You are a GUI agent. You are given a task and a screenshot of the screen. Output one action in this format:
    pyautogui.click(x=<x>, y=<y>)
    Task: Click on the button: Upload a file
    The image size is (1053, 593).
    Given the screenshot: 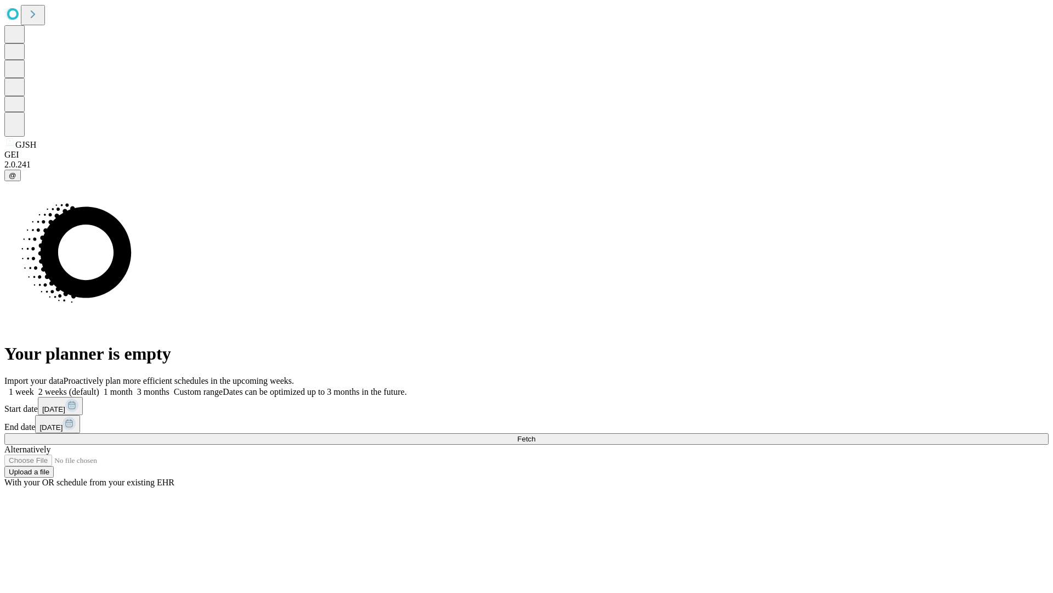 What is the action you would take?
    pyautogui.click(x=29, y=471)
    